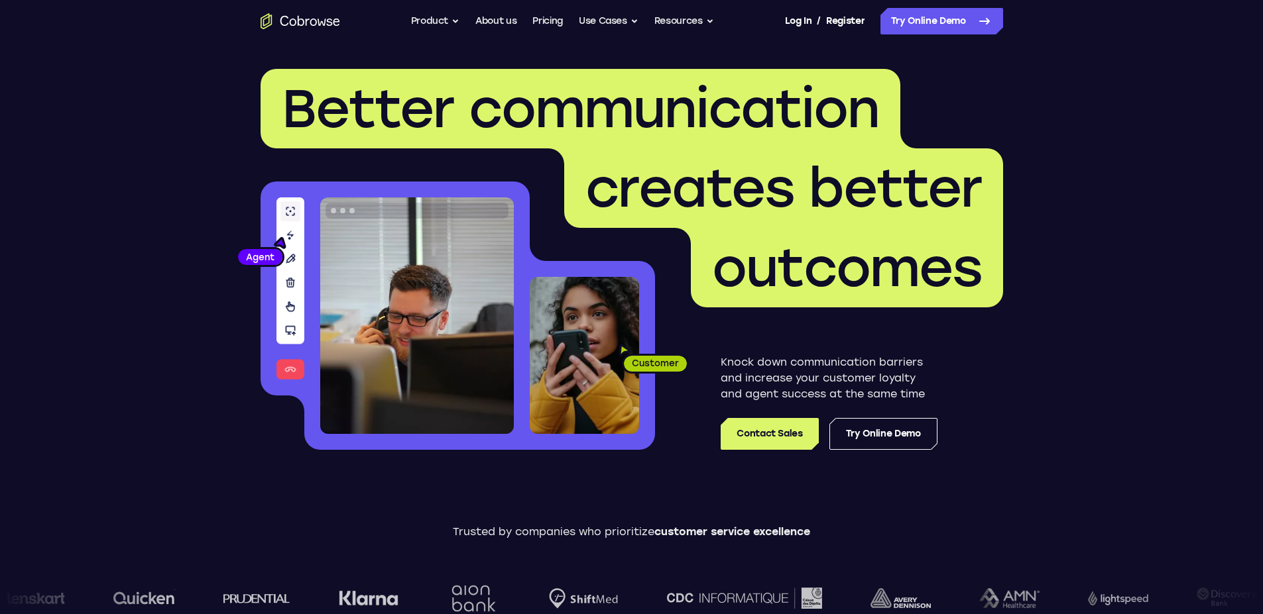 This screenshot has height=614, width=1263. I want to click on span: customer service excellence, so click(732, 532).